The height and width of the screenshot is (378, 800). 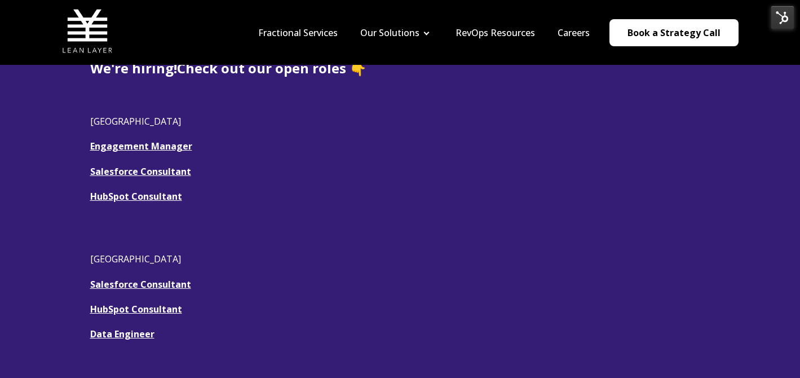 I want to click on img: HubSpot Tools Menu Toggle, so click(x=783, y=17).